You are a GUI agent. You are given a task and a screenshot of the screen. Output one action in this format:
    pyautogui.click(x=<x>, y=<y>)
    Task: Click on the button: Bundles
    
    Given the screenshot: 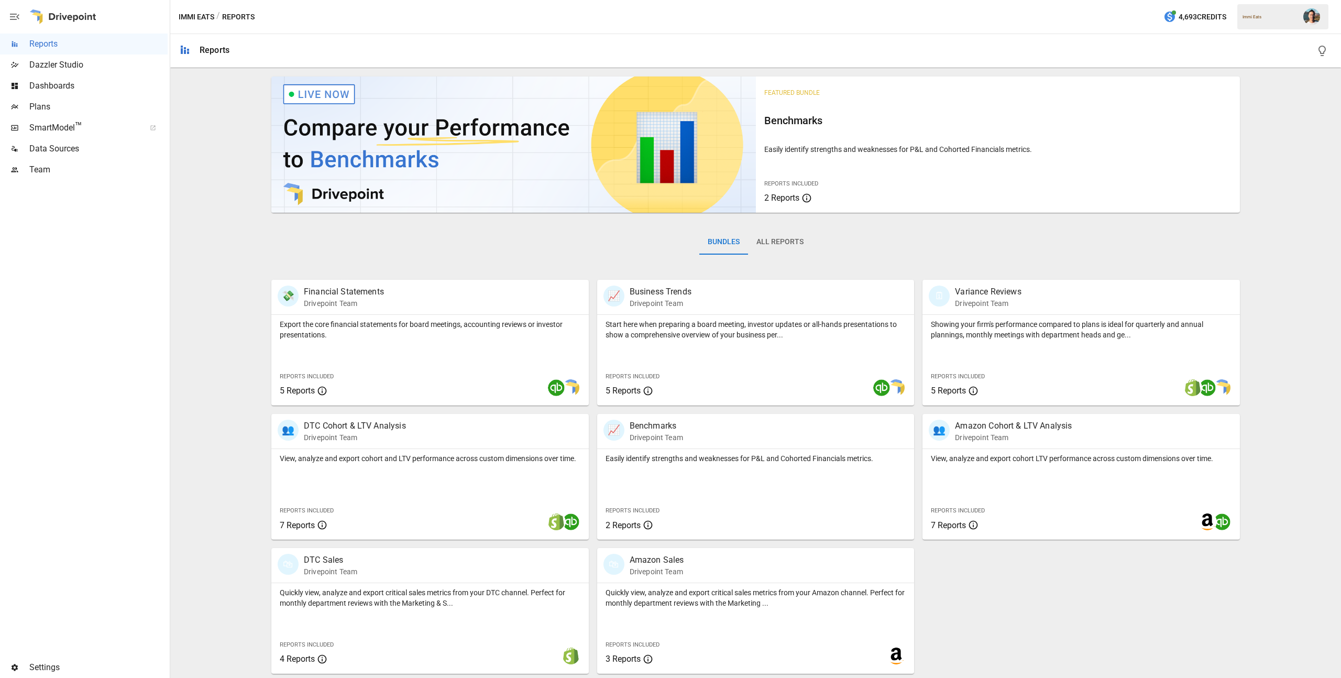 What is the action you would take?
    pyautogui.click(x=723, y=242)
    